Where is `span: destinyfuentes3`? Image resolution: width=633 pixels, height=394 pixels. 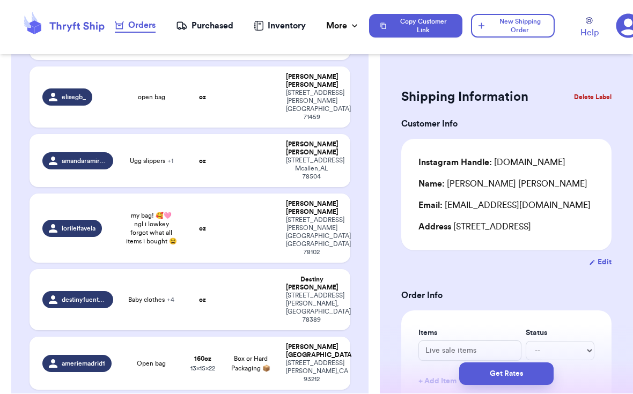 span: destinyfuentes3 is located at coordinates (84, 300).